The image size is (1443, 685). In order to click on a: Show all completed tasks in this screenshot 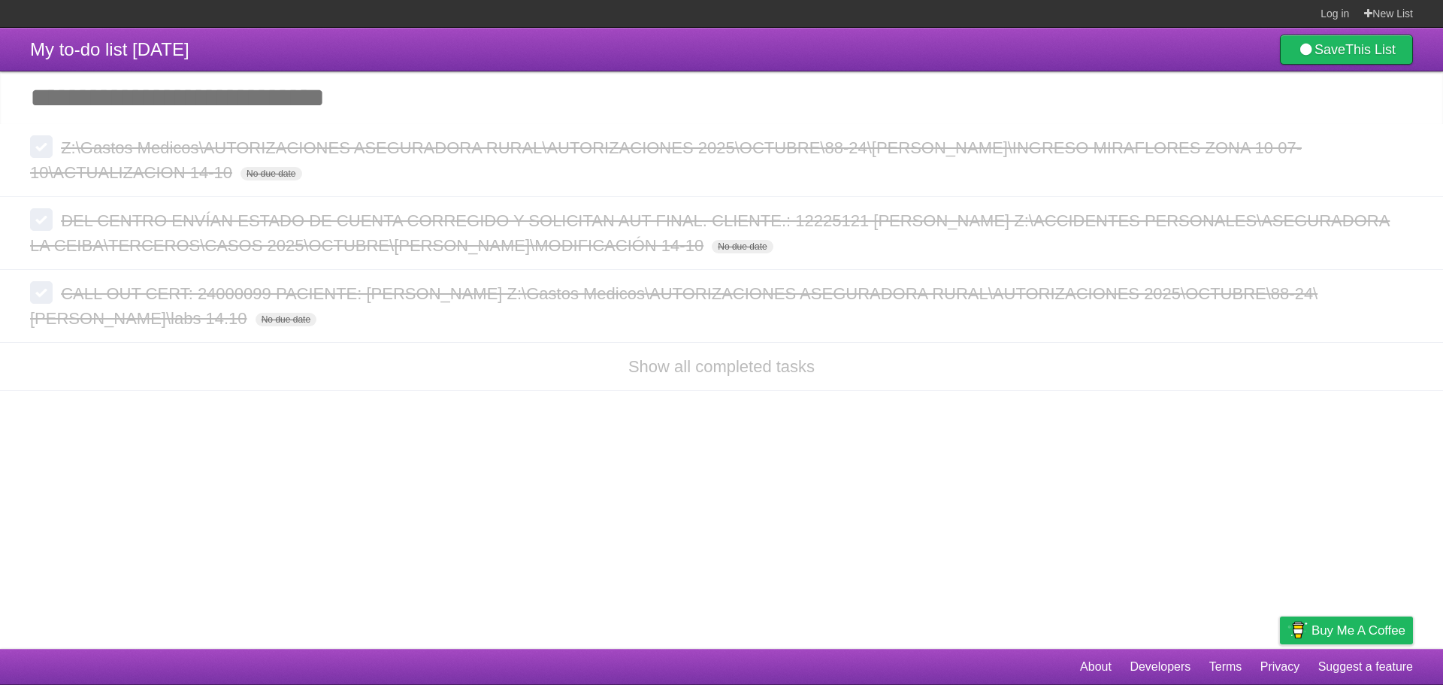, I will do `click(722, 366)`.